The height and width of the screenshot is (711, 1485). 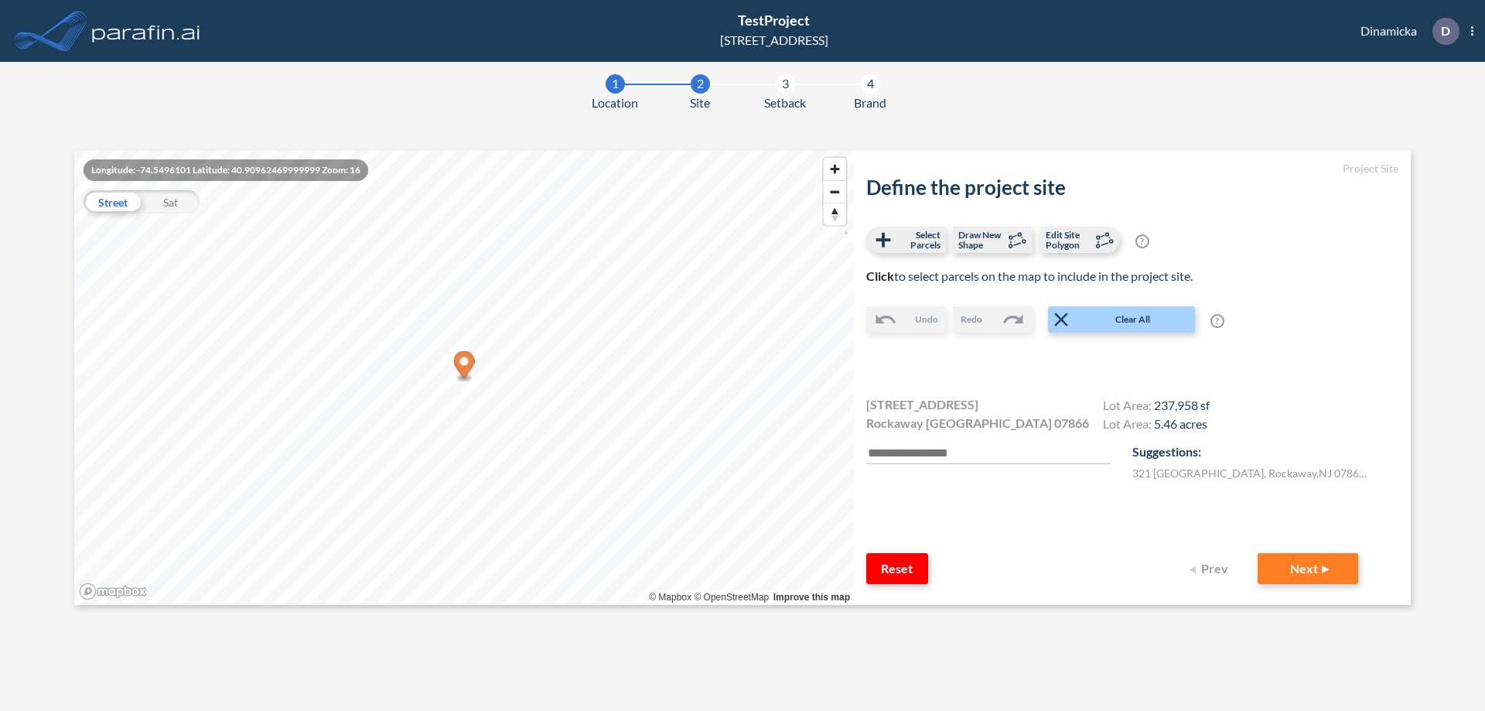 What do you see at coordinates (834, 169) in the screenshot?
I see `span: Zoom in` at bounding box center [834, 169].